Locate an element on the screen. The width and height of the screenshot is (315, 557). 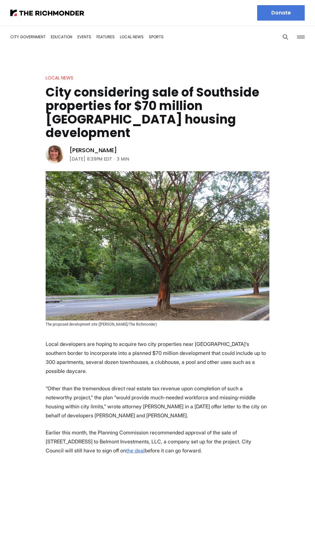
a: Features is located at coordinates (106, 37).